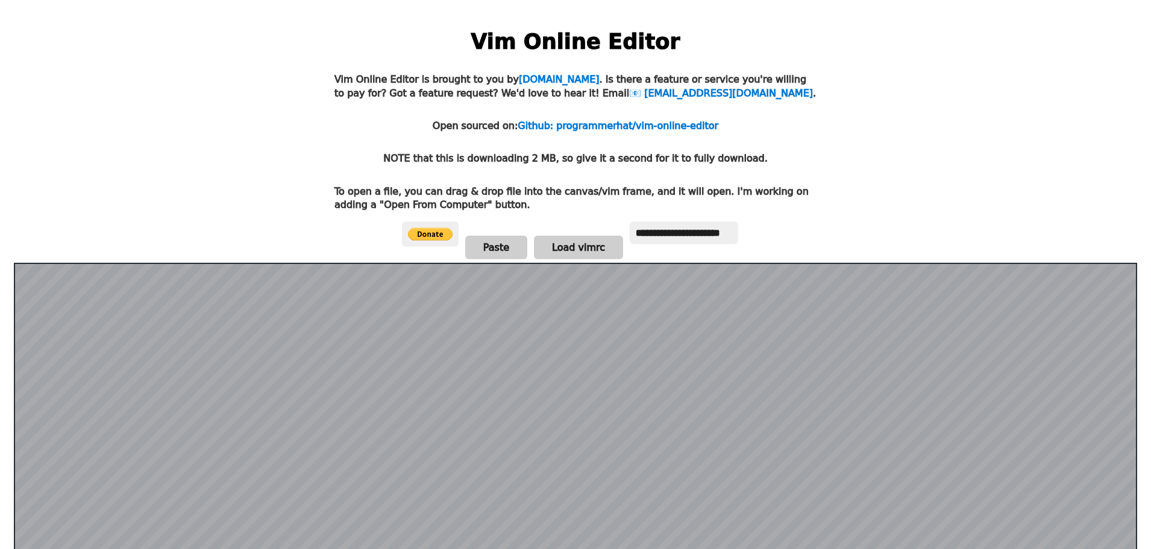 The width and height of the screenshot is (1151, 549). Describe the element at coordinates (576, 198) in the screenshot. I see `p: To open a file, you can drag & drop file into the canvas/vim frame, and it will open. I'm working...` at that location.